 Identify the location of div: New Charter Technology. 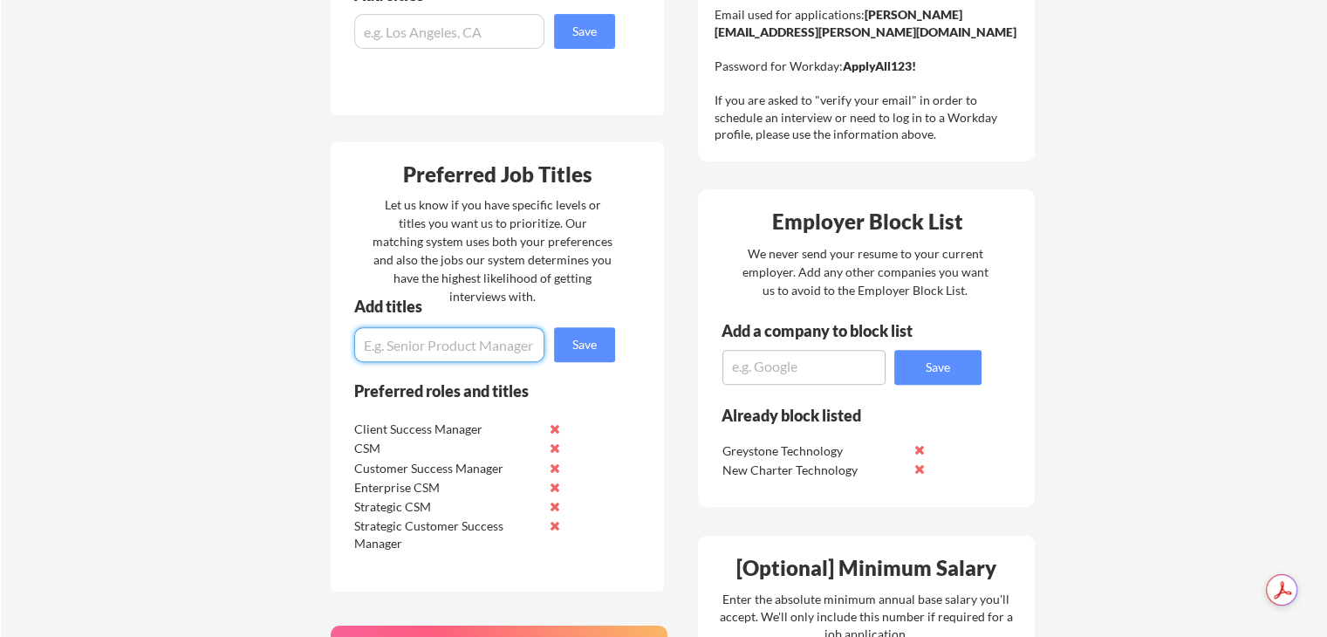
(814, 470).